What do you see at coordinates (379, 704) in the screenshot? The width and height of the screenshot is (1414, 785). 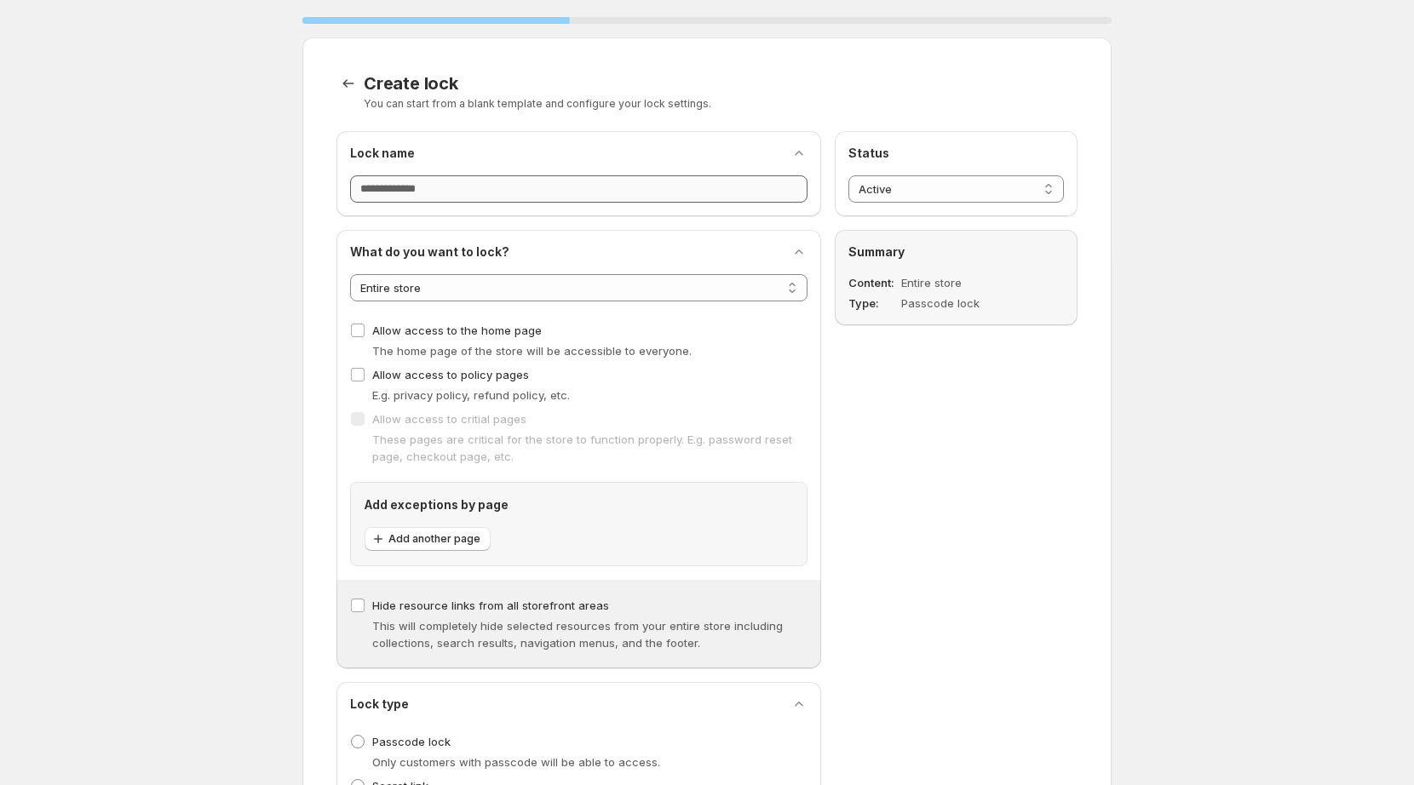 I see `h2: Lock type` at bounding box center [379, 704].